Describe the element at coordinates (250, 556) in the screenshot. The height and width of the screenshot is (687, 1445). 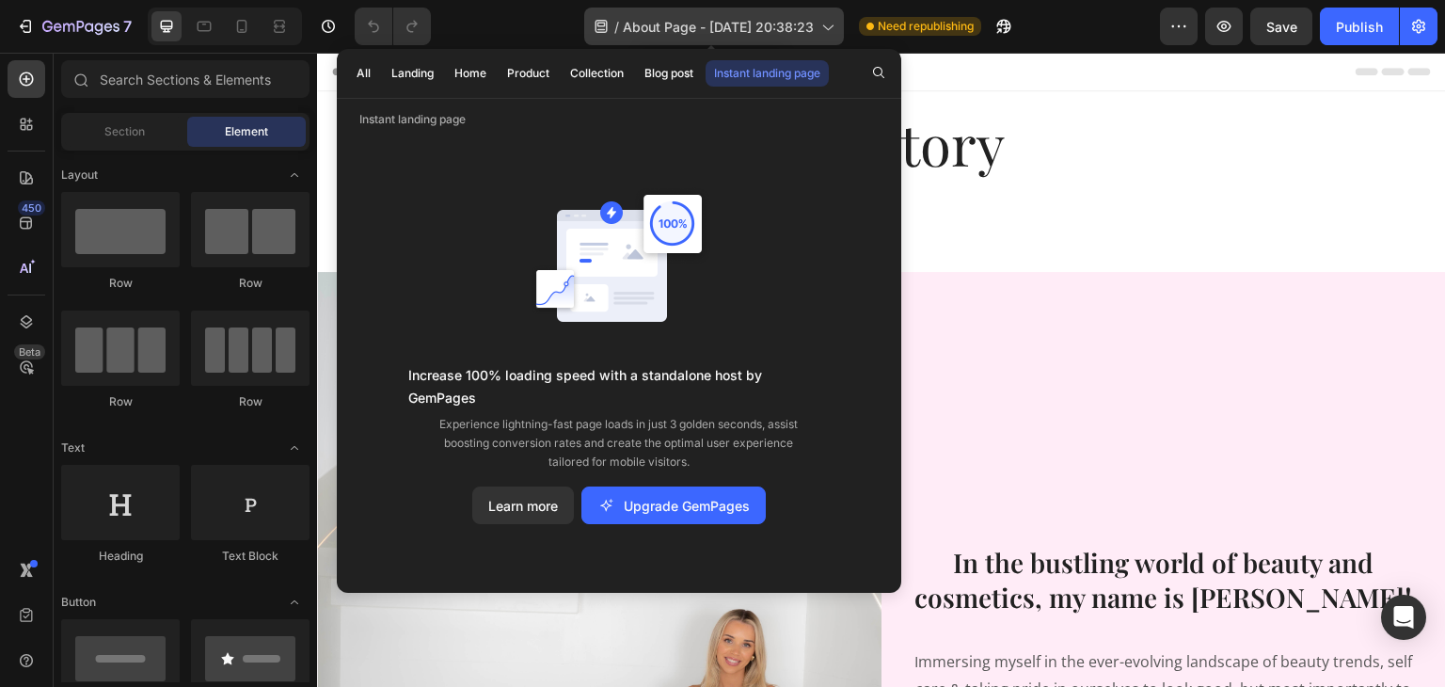
I see `div: Text Block` at that location.